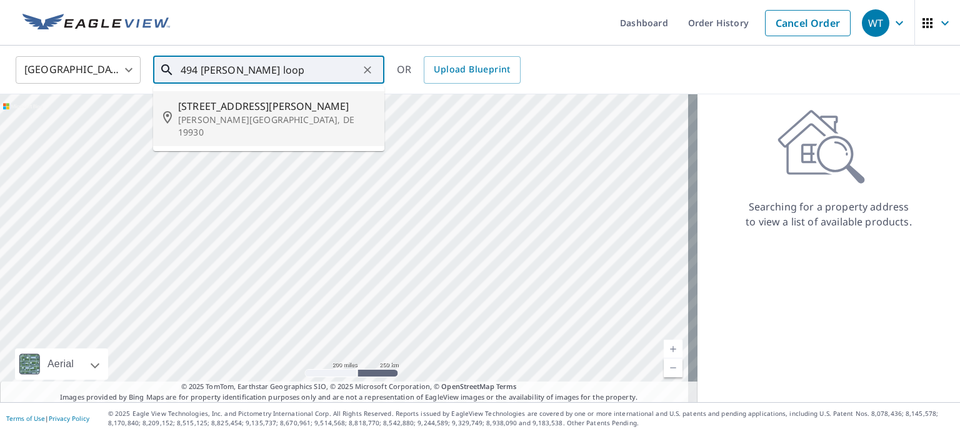 The image size is (960, 434). I want to click on a: Cancel Order, so click(807, 23).